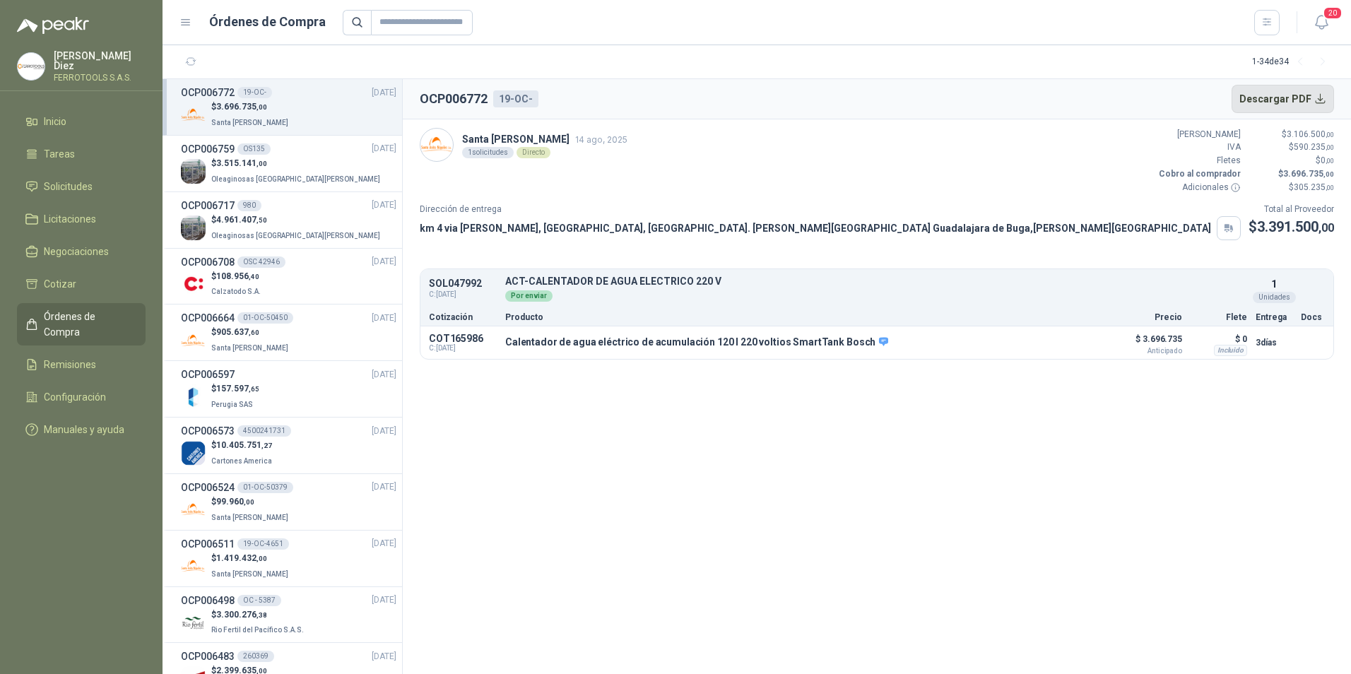 This screenshot has height=674, width=1351. Describe the element at coordinates (81, 365) in the screenshot. I see `a: Remisiones` at that location.